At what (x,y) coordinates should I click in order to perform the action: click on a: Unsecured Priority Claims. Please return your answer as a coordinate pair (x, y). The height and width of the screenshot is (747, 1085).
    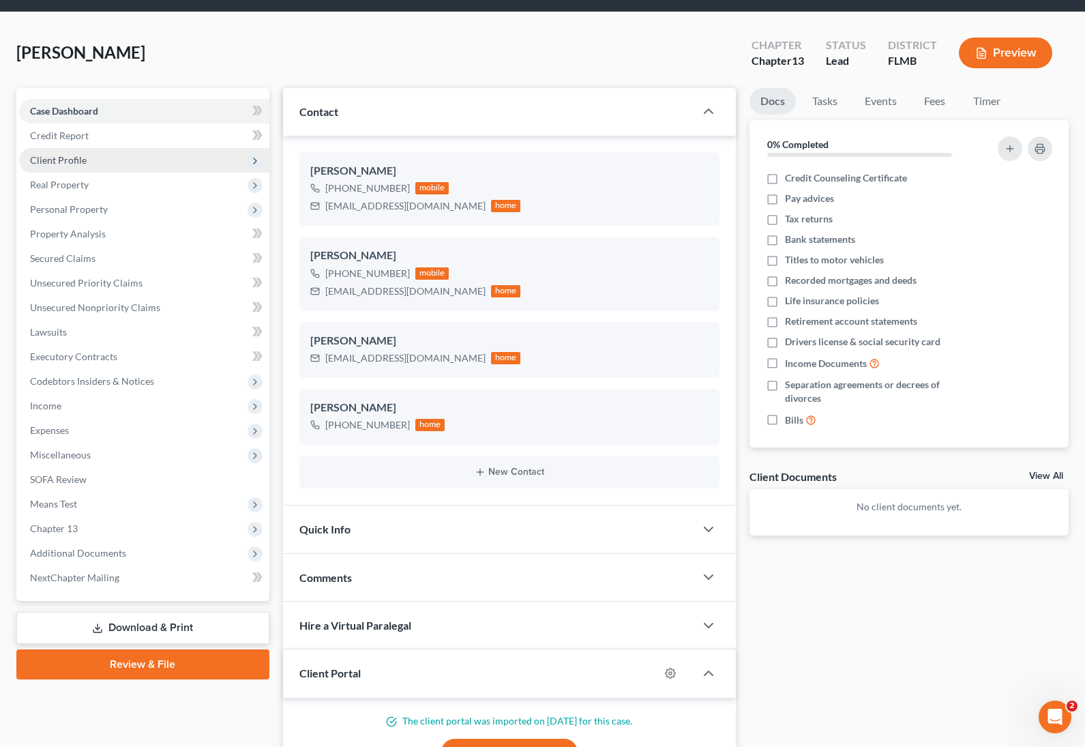
    Looking at the image, I should click on (144, 283).